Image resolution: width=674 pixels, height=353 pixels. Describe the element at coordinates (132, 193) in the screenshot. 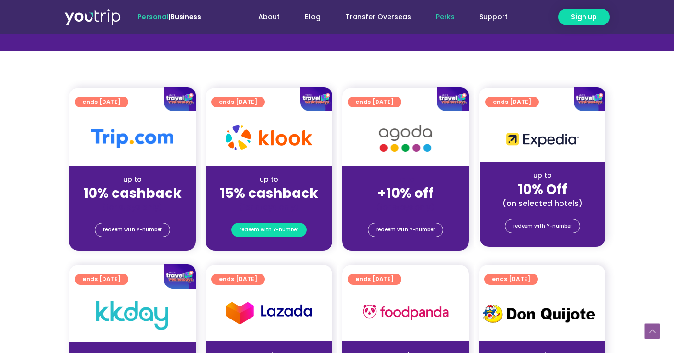

I see `strong: 10% cashback` at that location.